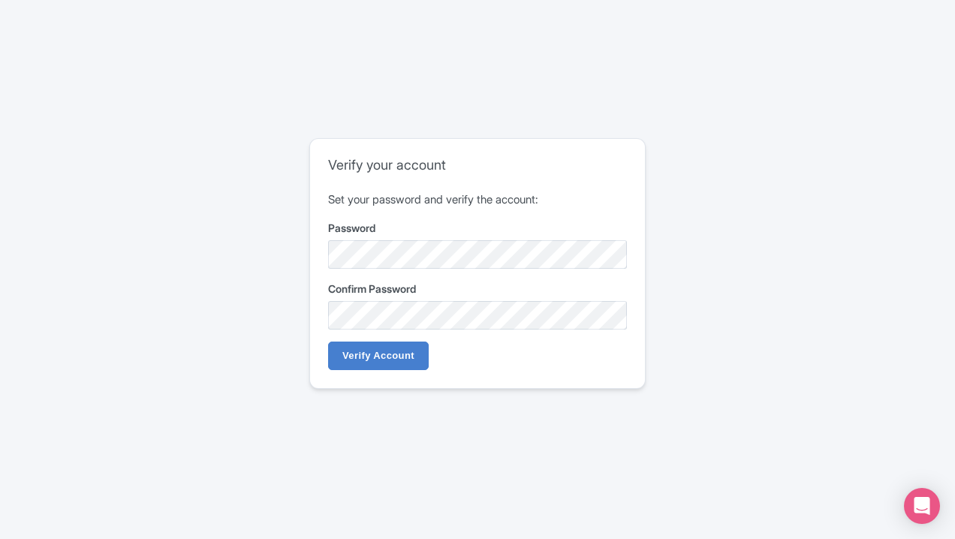  I want to click on h2: Verify your account, so click(478, 165).